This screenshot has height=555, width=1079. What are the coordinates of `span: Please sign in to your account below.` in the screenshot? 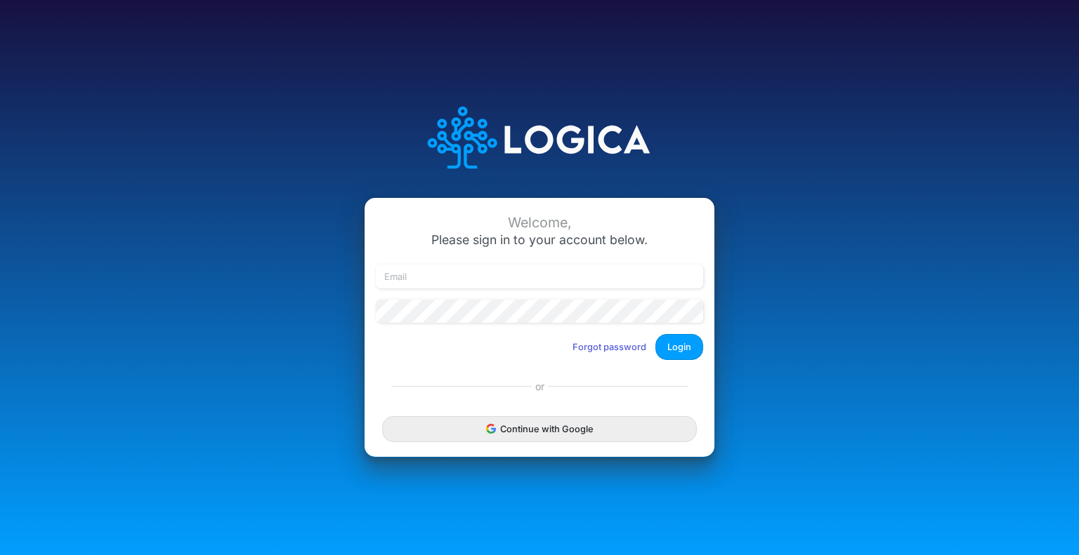 It's located at (539, 239).